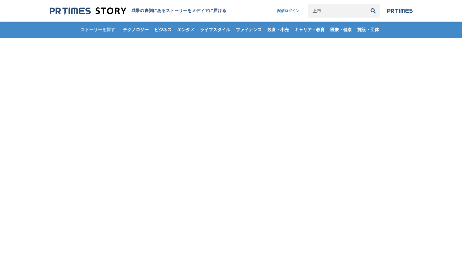 This screenshot has width=462, height=254. I want to click on a: 飲食・小売, so click(278, 30).